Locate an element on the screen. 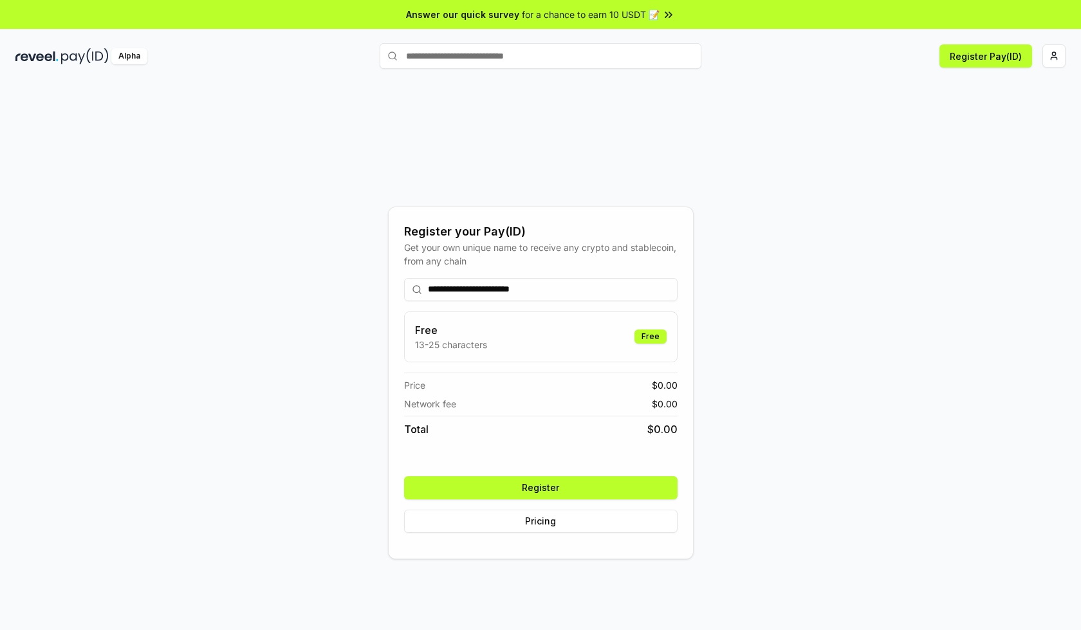 Image resolution: width=1081 pixels, height=630 pixels. span: Total is located at coordinates (416, 429).